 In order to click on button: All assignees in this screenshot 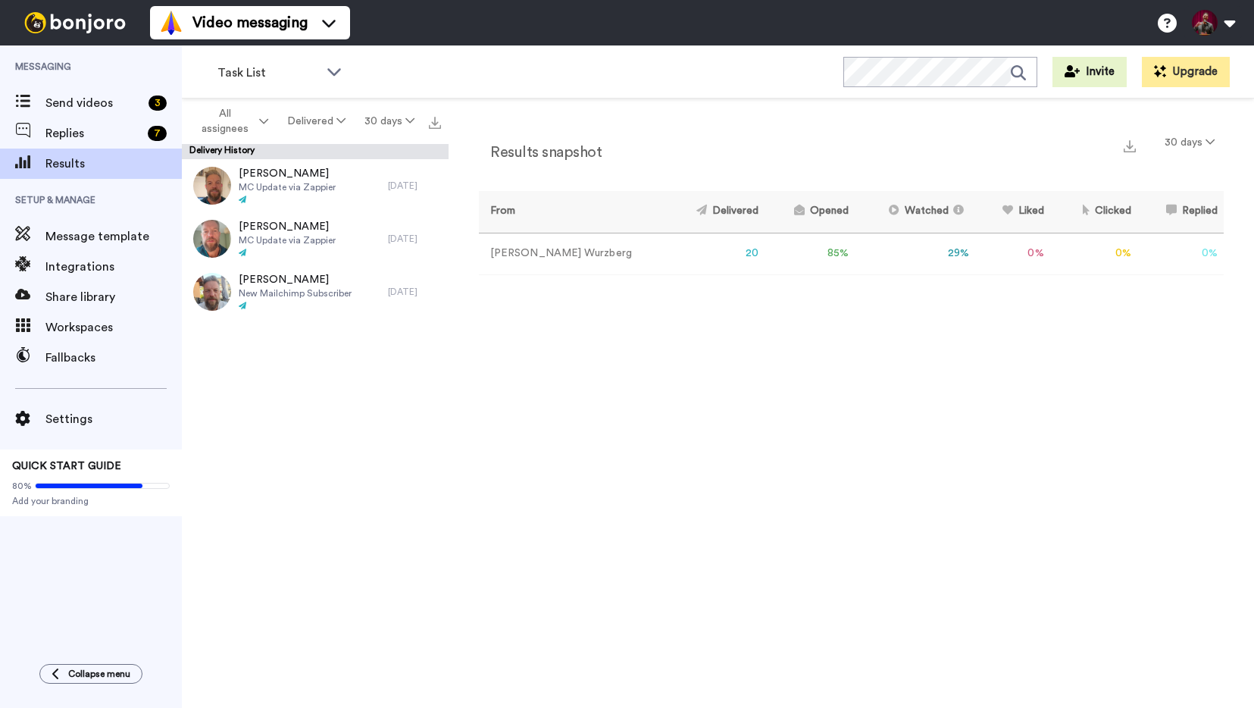, I will do `click(231, 121)`.